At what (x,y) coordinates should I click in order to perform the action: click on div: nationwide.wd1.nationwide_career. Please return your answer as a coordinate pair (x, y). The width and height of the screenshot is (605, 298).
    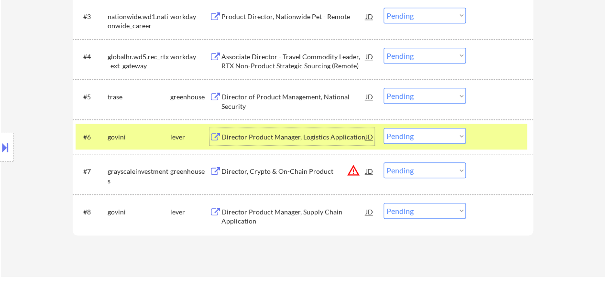
    Looking at the image, I should click on (139, 21).